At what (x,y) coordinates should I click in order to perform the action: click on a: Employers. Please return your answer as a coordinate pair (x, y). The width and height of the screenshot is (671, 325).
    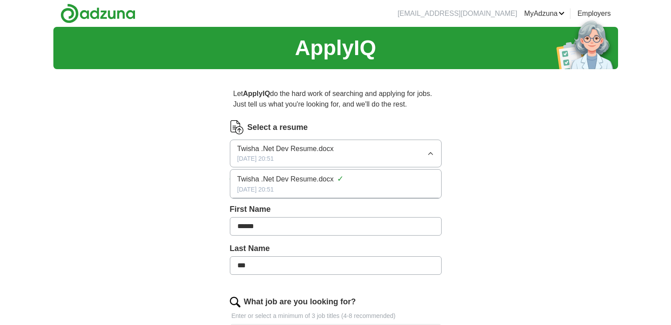
    Looking at the image, I should click on (594, 14).